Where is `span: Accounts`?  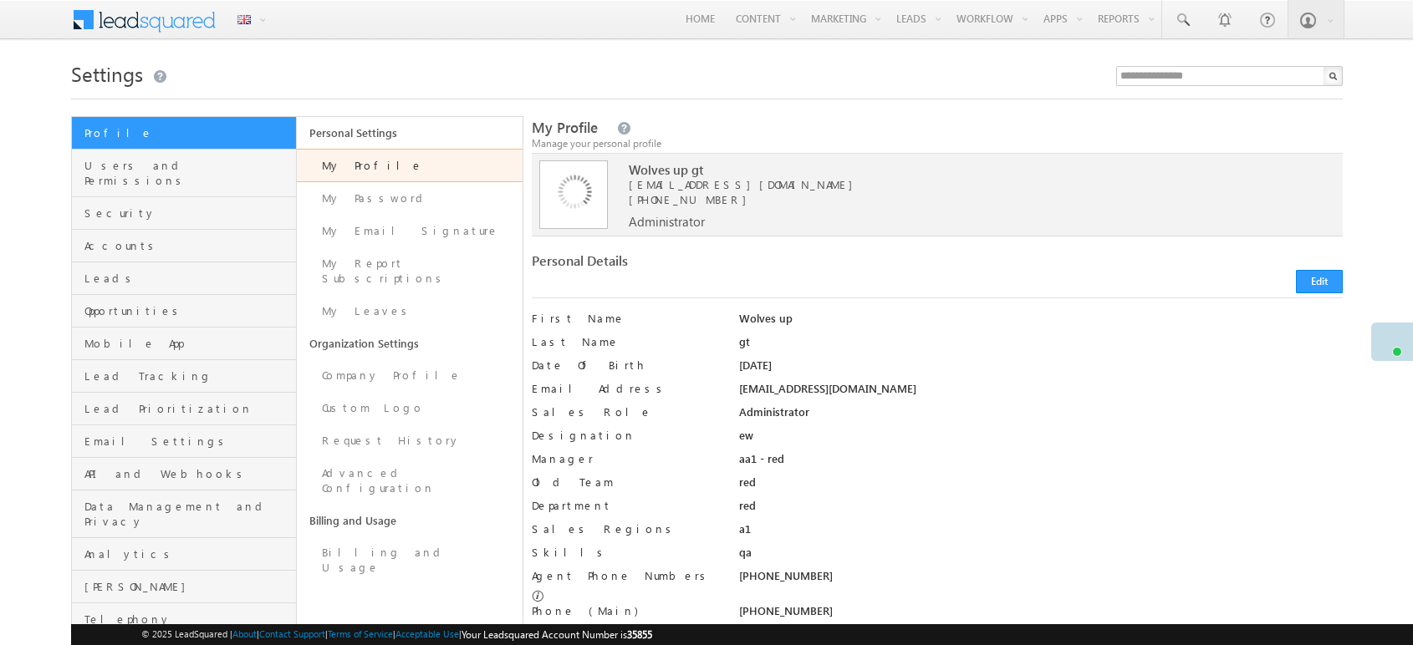 span: Accounts is located at coordinates (188, 246).